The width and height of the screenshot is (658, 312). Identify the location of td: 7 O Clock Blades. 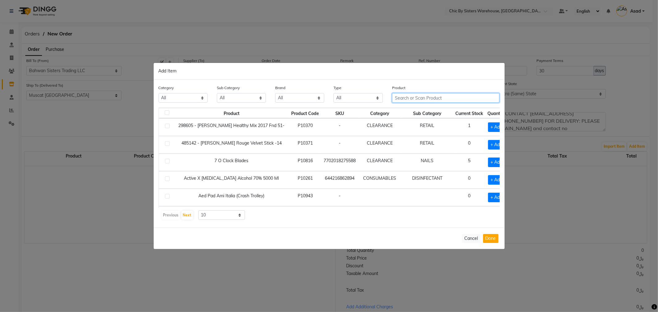
(232, 162).